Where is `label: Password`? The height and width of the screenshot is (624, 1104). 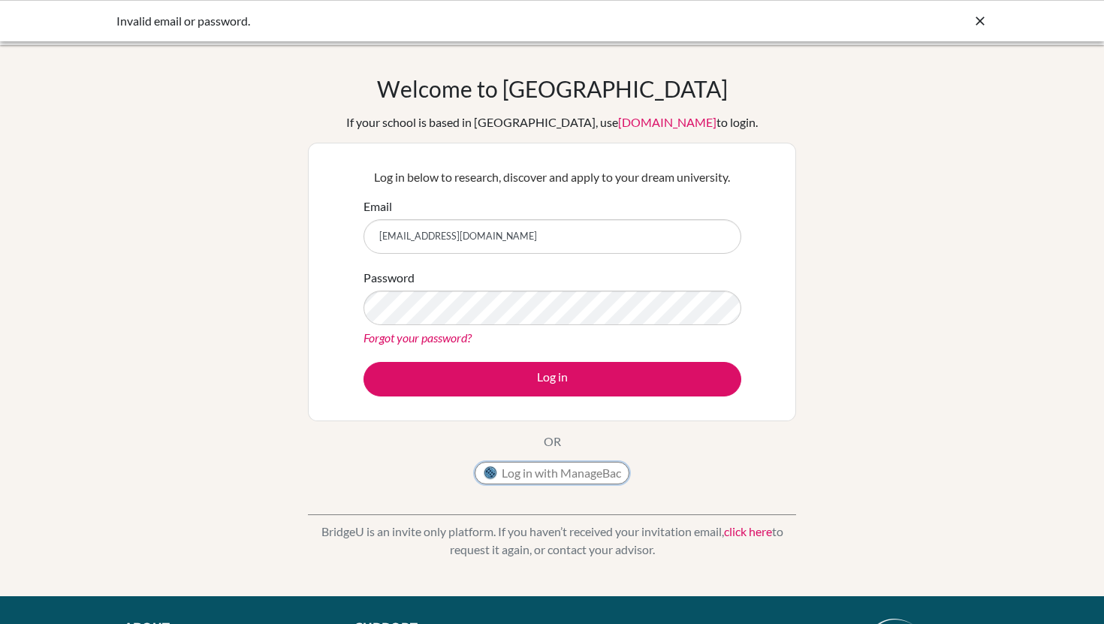 label: Password is located at coordinates (389, 278).